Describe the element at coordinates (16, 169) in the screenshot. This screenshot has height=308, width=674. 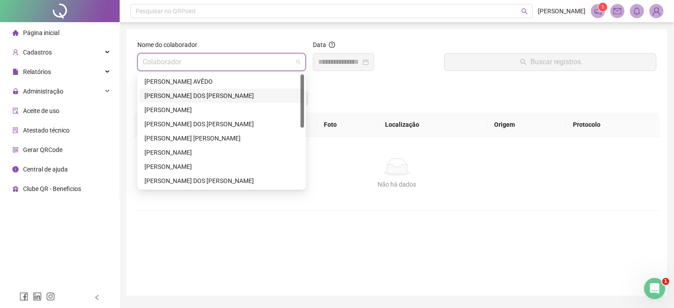
I see `span: info-circle` at that location.